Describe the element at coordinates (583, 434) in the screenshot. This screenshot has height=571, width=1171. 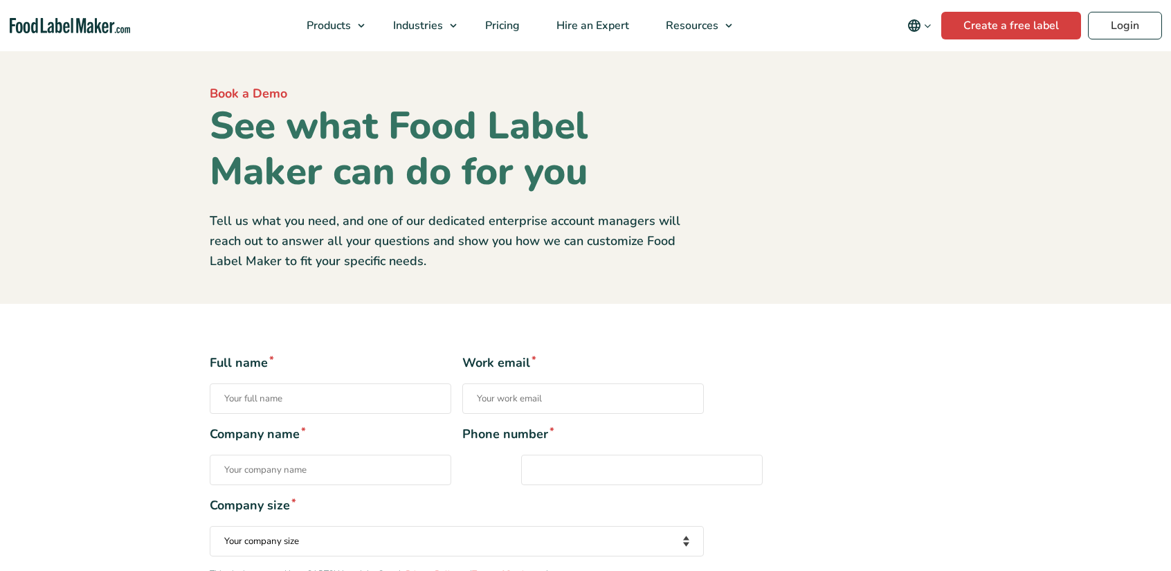
I see `span: Phone number` at that location.